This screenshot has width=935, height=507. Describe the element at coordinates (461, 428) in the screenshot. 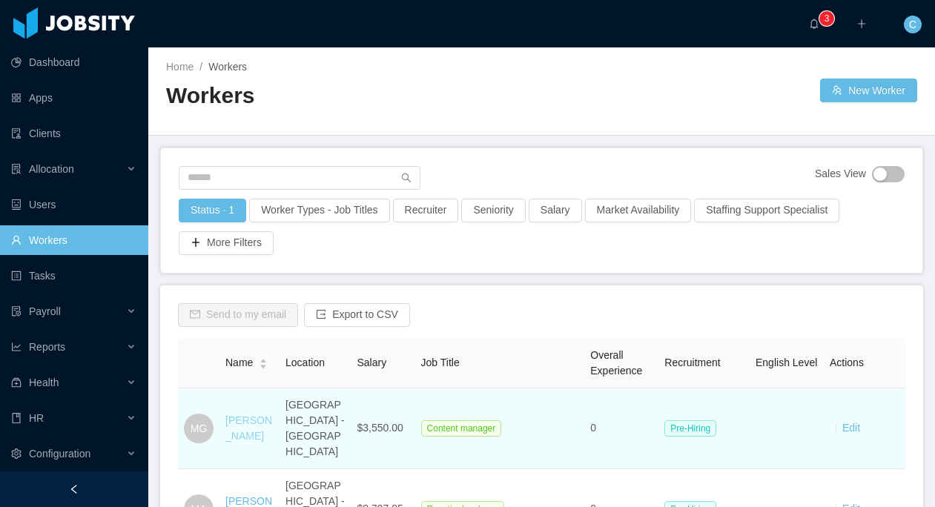

I see `span: Content manager` at that location.